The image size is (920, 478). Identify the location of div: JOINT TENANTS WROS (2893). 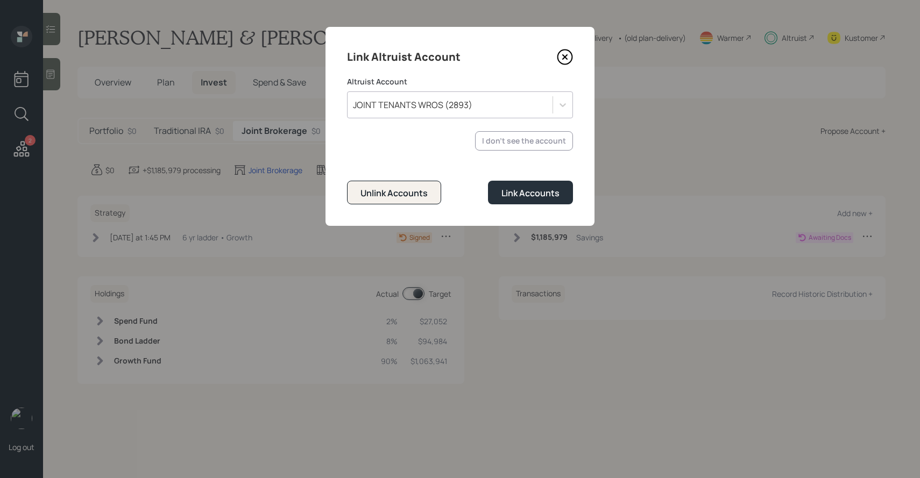
(413, 105).